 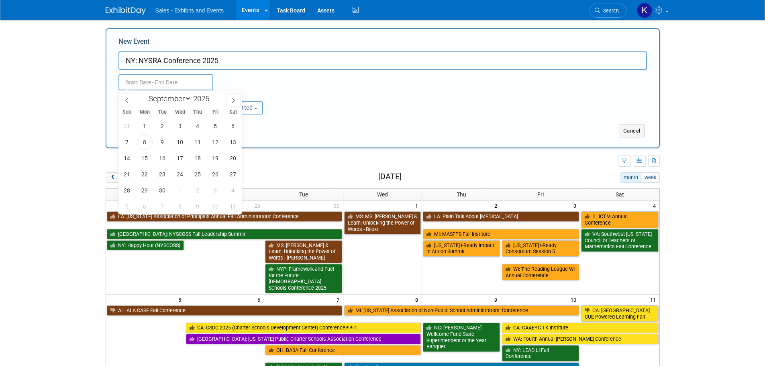 What do you see at coordinates (162, 206) in the screenshot?
I see `span: October 7, 2025` at bounding box center [162, 206].